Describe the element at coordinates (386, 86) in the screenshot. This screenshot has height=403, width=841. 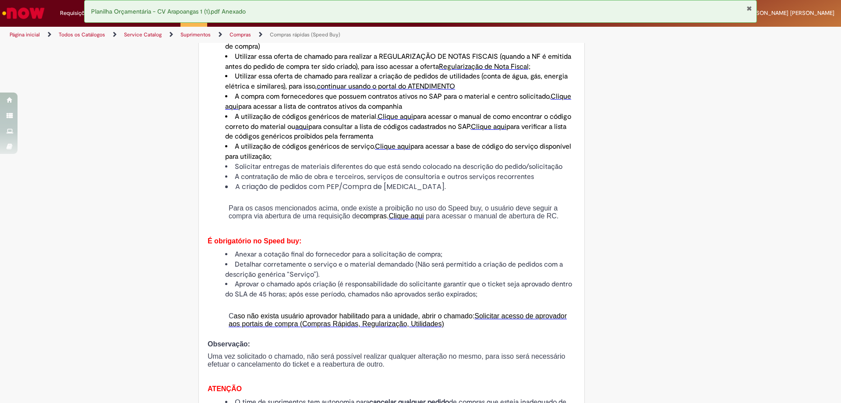
I see `a: continuar usando o portal do ATENDIMENTO` at that location.